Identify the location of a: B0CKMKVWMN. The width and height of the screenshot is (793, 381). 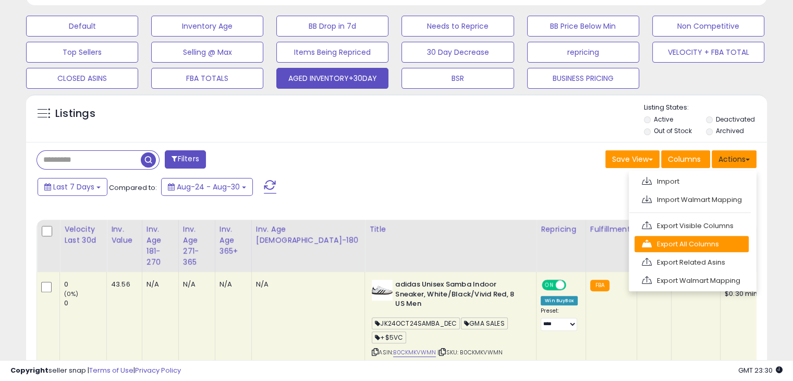
(415, 352).